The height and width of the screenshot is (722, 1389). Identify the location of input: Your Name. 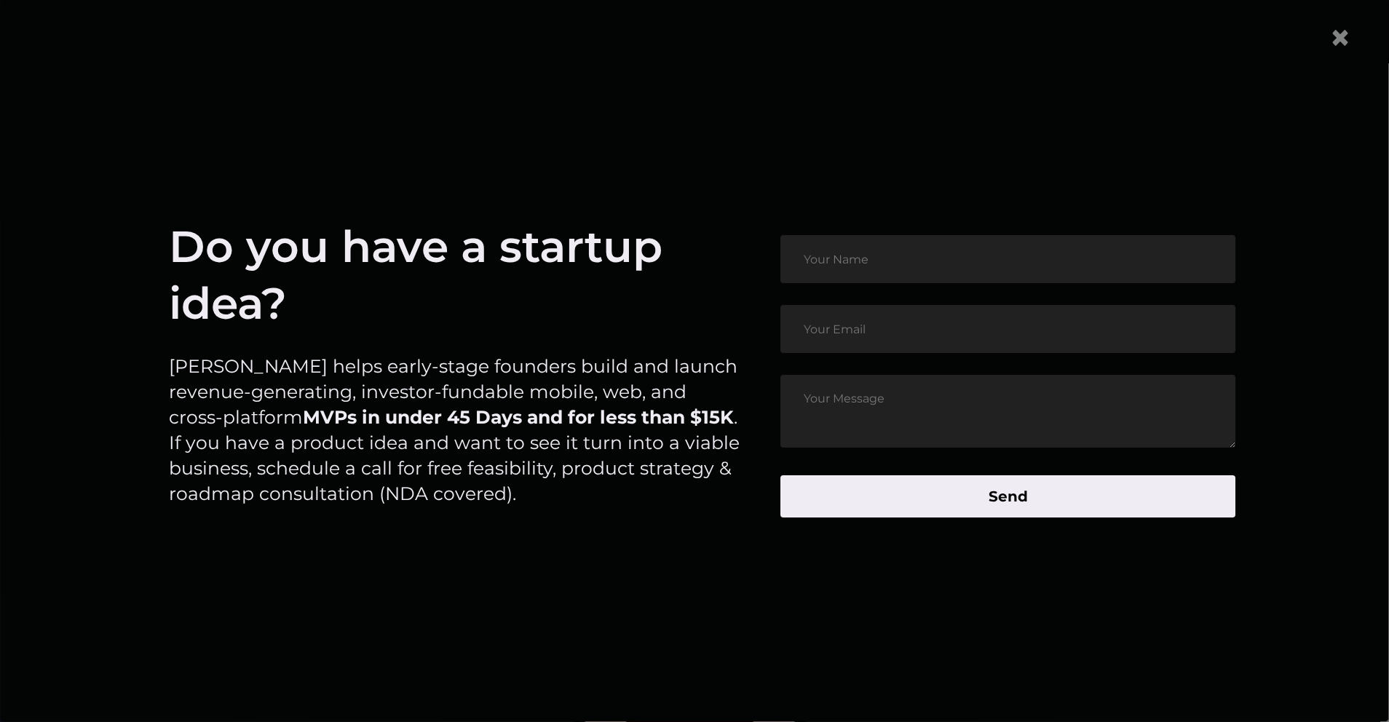
(1007, 259).